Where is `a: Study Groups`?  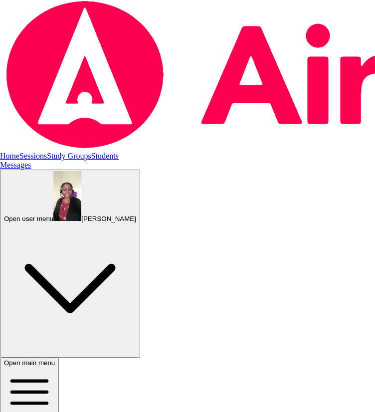 a: Study Groups is located at coordinates (69, 156).